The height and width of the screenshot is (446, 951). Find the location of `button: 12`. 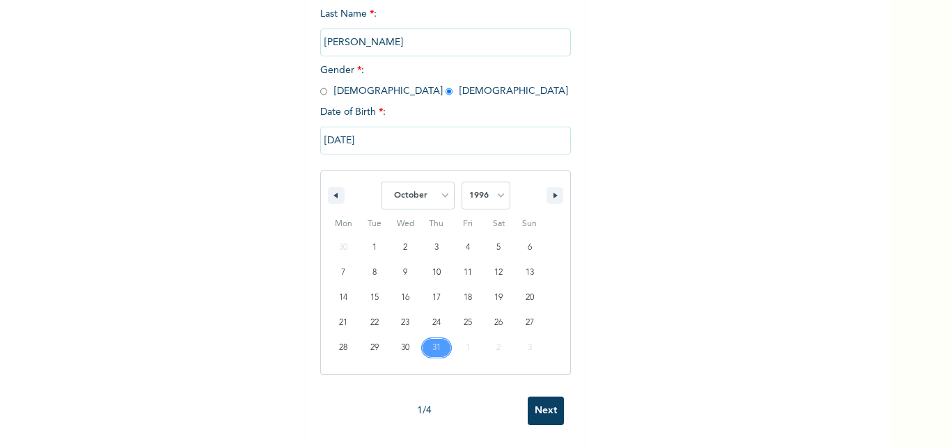

button: 12 is located at coordinates (498, 273).